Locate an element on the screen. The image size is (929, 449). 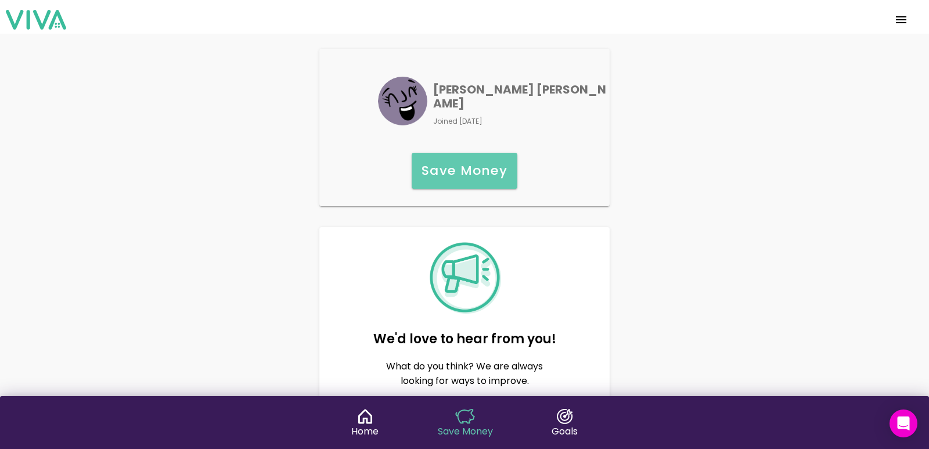
ion-text: What do you think? We are always looking for ways to improve. is located at coordinates (464, 373).